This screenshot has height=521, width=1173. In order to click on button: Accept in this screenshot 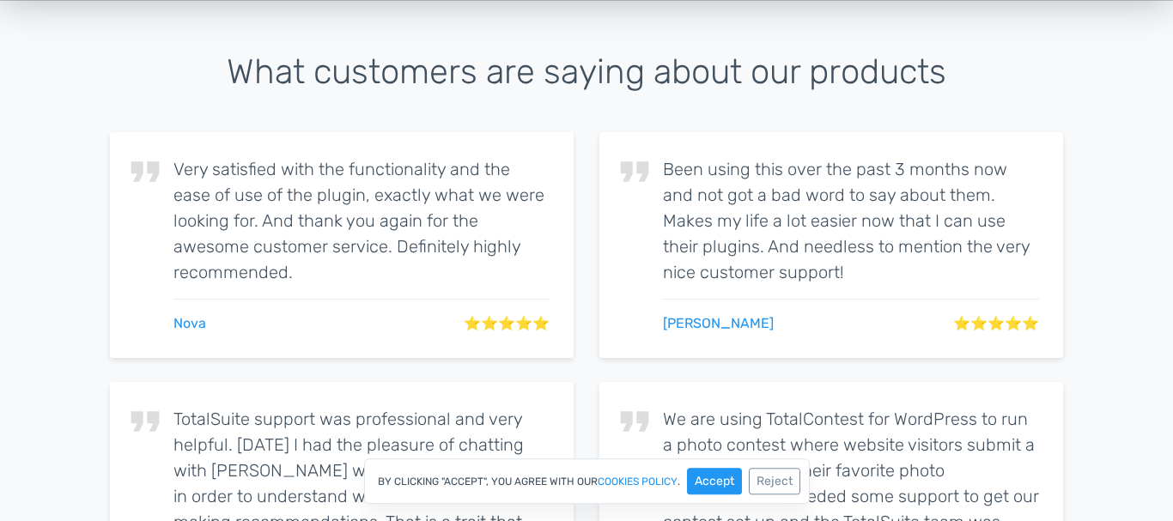, I will do `click(714, 481)`.